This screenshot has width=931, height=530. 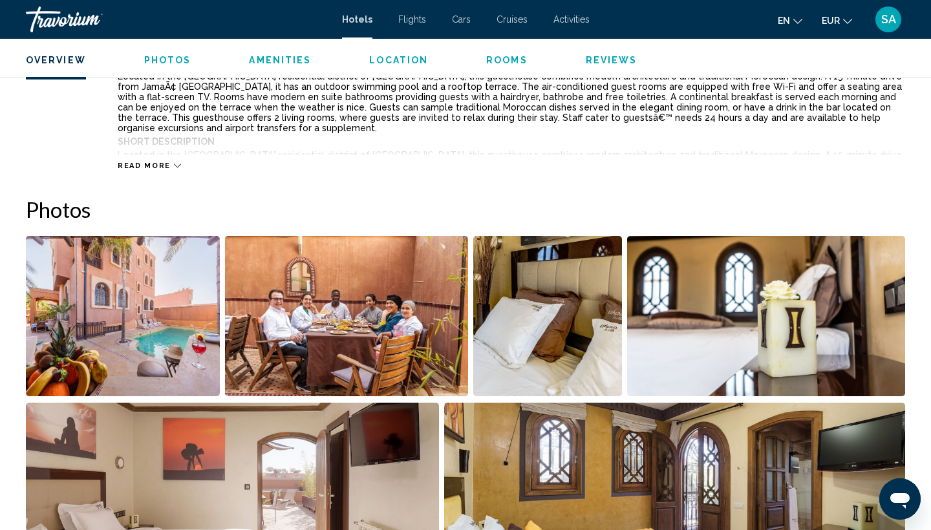 I want to click on a: Cars, so click(x=461, y=19).